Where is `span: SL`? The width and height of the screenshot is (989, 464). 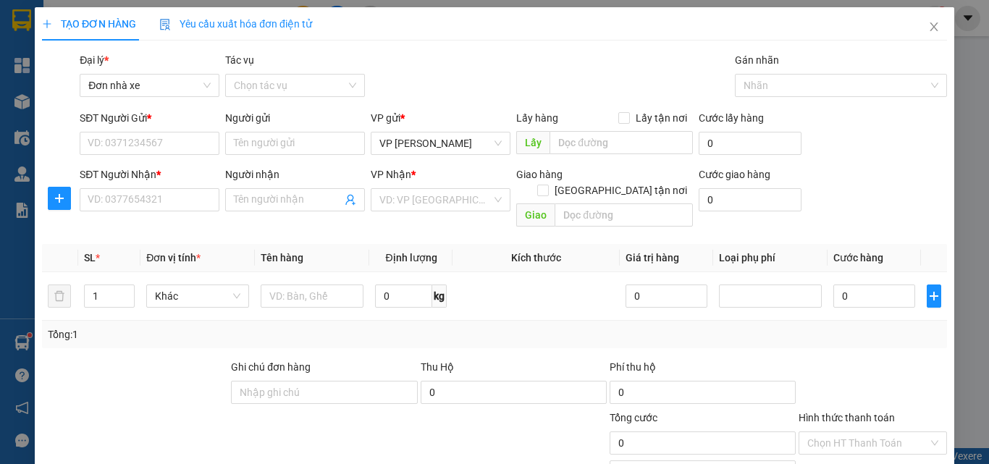 span: SL is located at coordinates (90, 258).